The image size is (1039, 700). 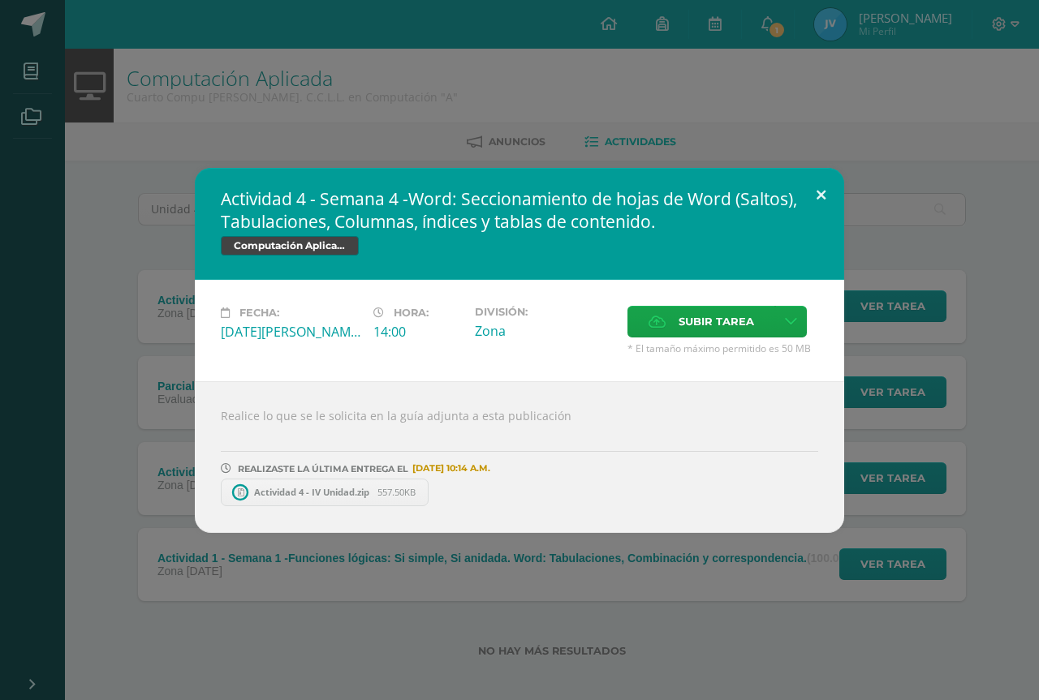 What do you see at coordinates (519, 210) in the screenshot?
I see `h2: Actividad 4 - Semana 4 -Word: Seccionamiento de hojas de Word (Saltos), Tabulaciones, Columnas, í...` at bounding box center [519, 210].